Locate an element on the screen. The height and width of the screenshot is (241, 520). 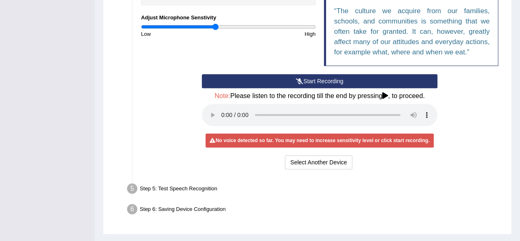
h4: Please listen to the recording till the end by pressing , to proceed. is located at coordinates (320, 96).